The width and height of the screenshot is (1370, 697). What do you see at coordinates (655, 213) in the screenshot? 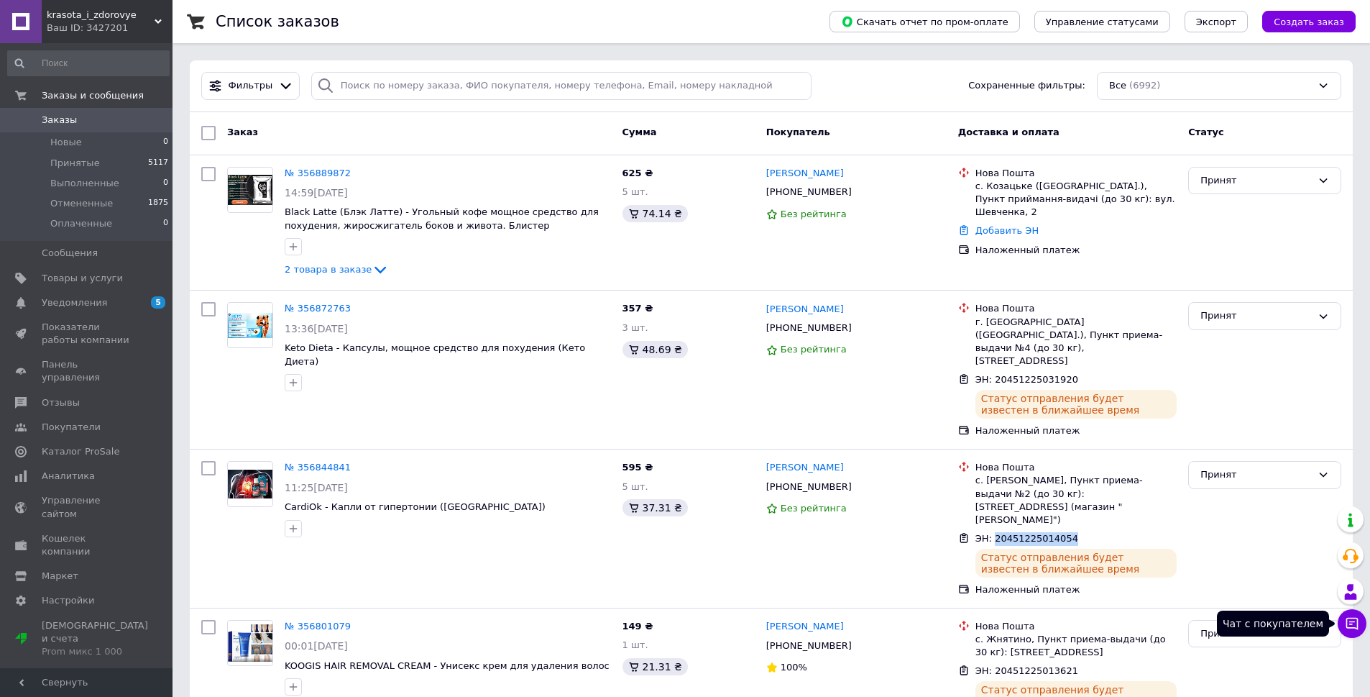
I see `div: 74.14 ₴` at bounding box center [655, 213].